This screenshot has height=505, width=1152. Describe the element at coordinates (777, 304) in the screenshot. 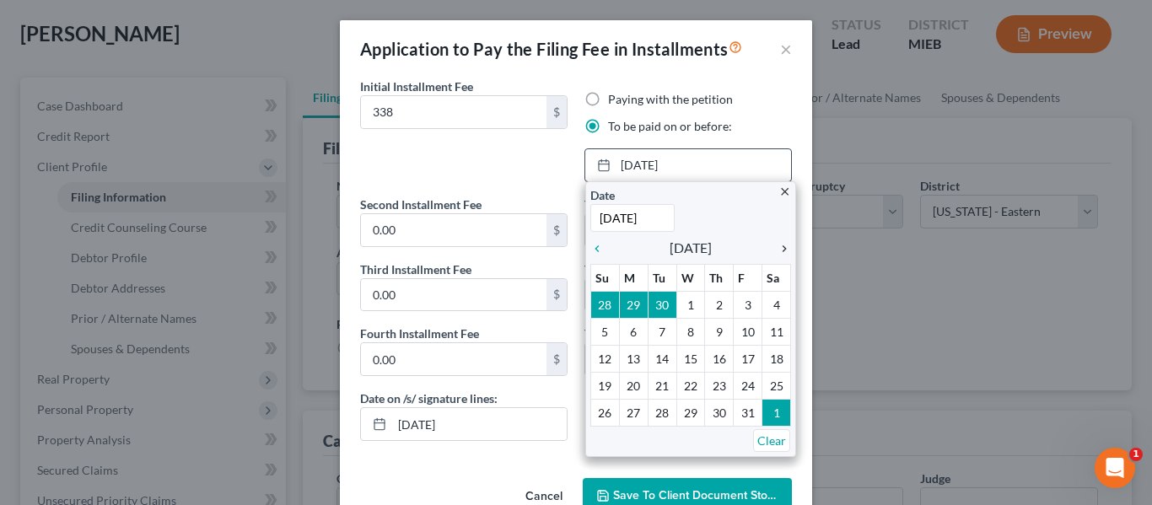

I see `td: 4` at that location.